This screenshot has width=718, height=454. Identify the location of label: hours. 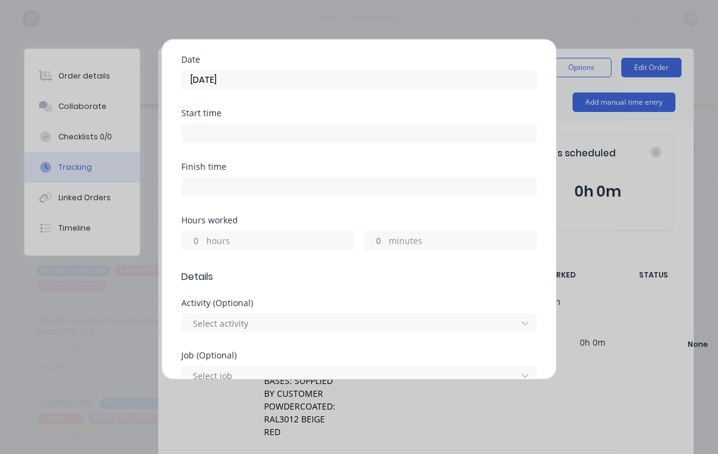
(280, 241).